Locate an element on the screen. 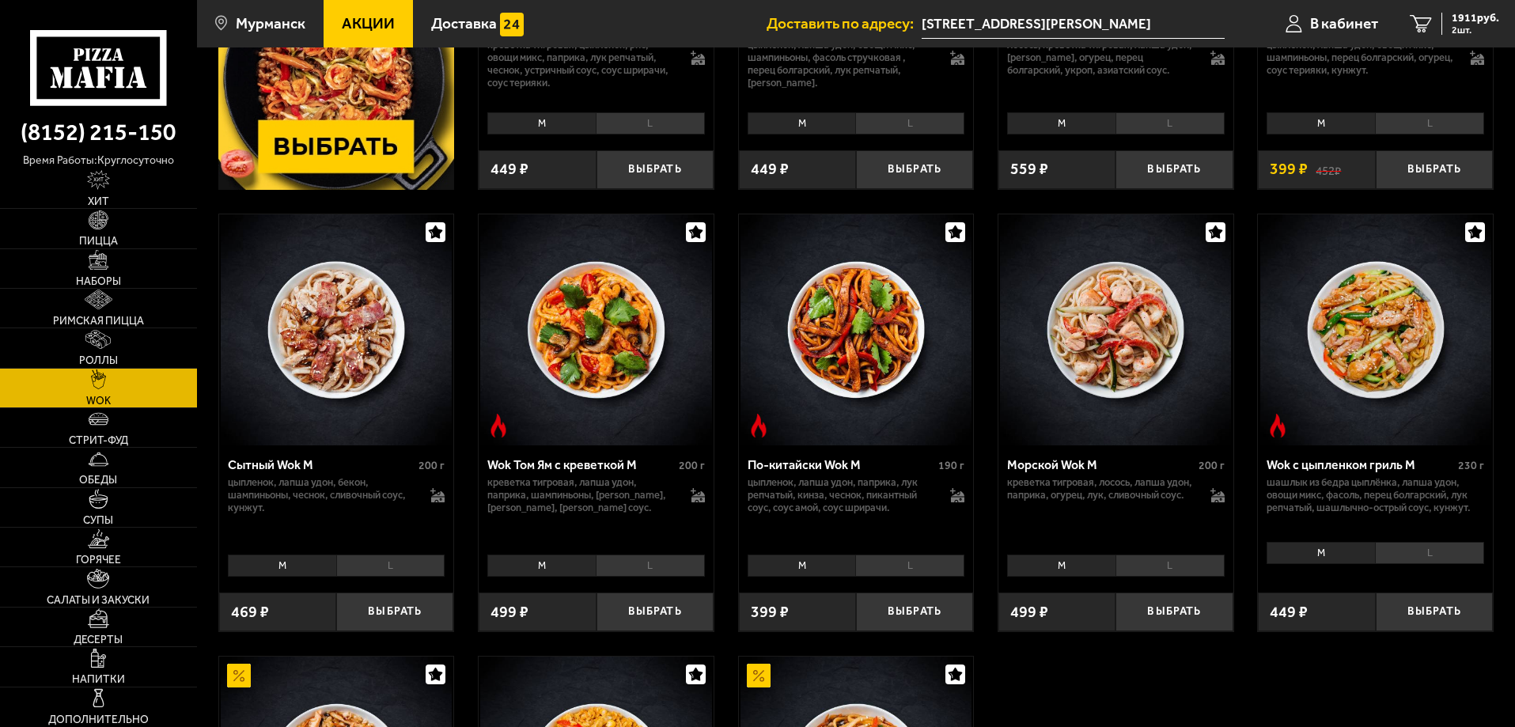  span: Доставить по адресу: is located at coordinates (844, 23).